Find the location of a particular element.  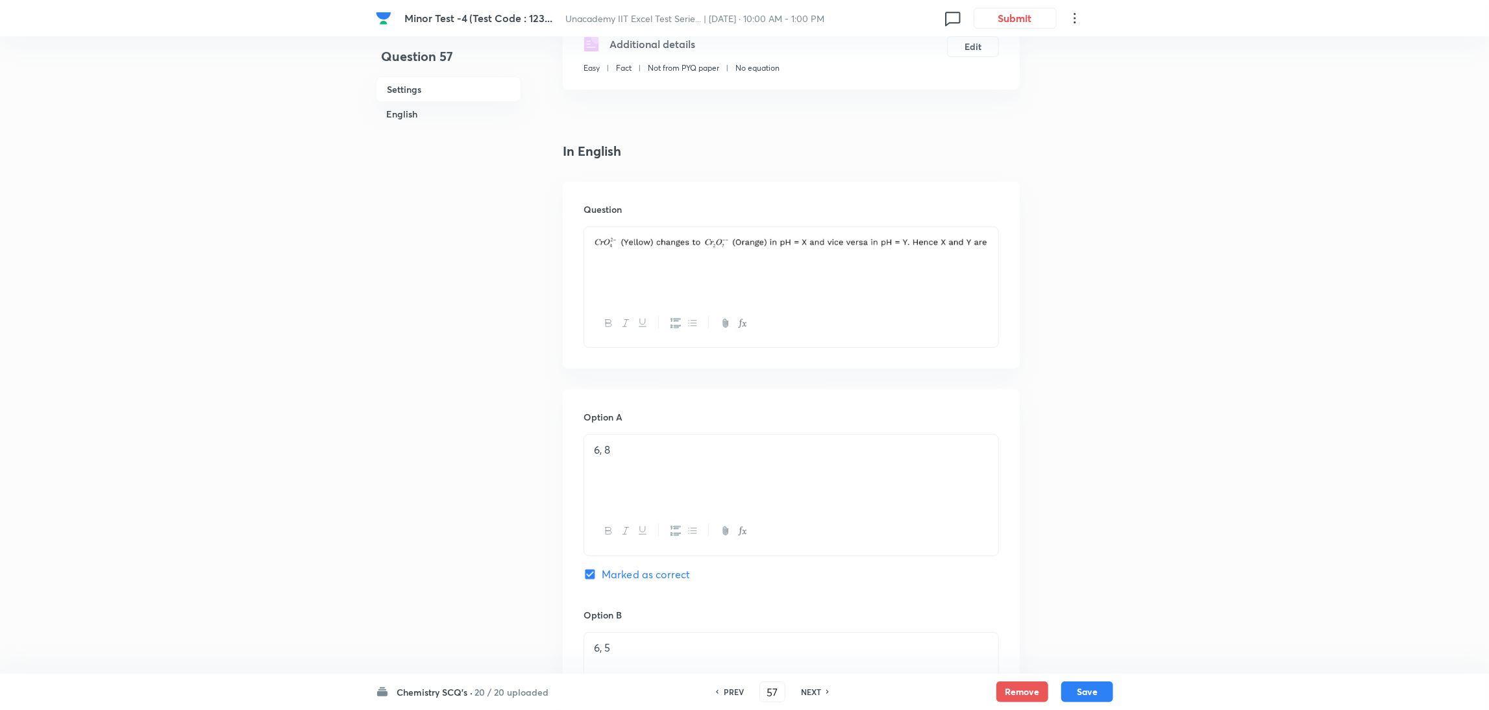

p: No equation is located at coordinates (758, 68).